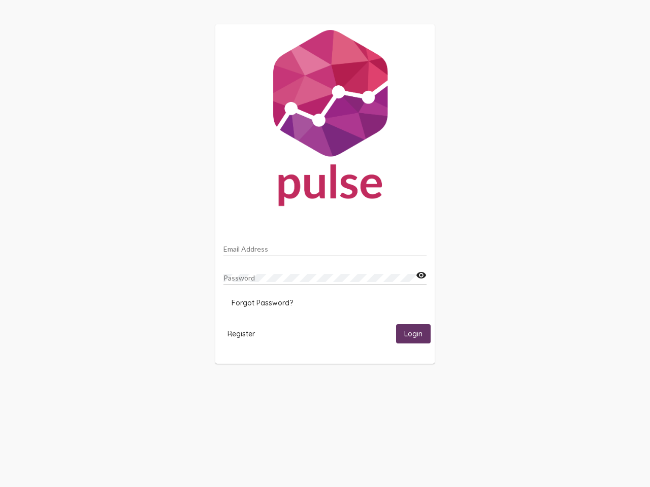  Describe the element at coordinates (413, 335) in the screenshot. I see `span: Login` at that location.